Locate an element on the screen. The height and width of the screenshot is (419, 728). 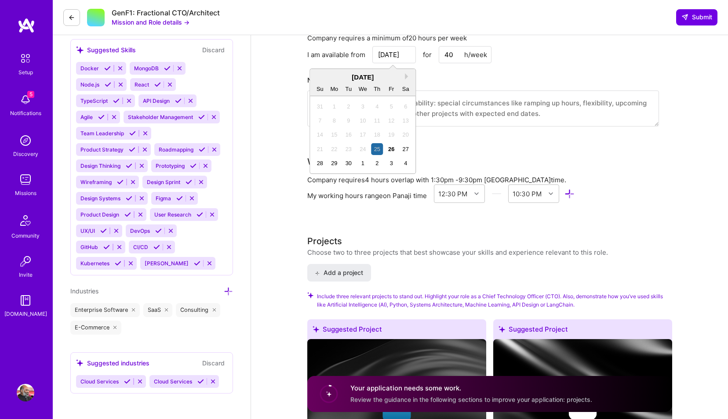
span: Product Strategy is located at coordinates (102, 149).